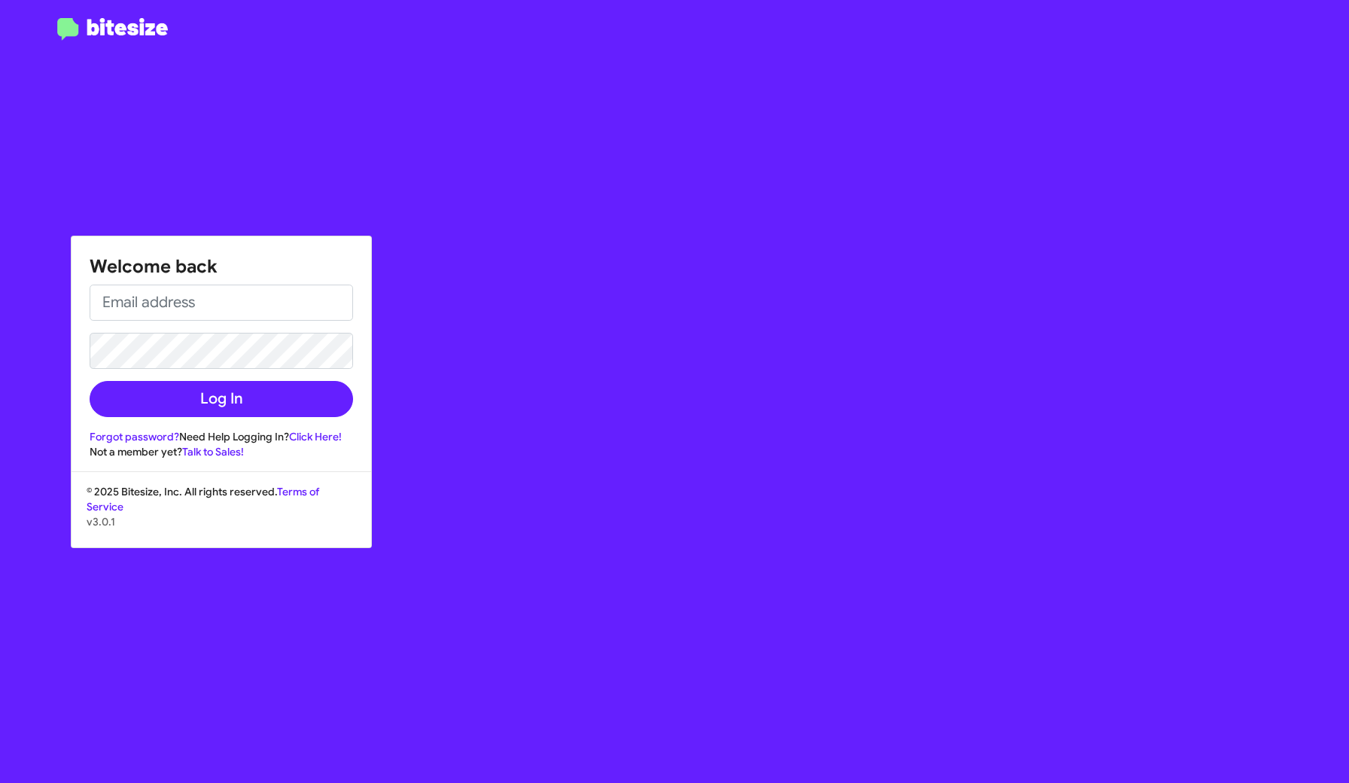 The height and width of the screenshot is (783, 1349). I want to click on h1: Welcome back, so click(221, 266).